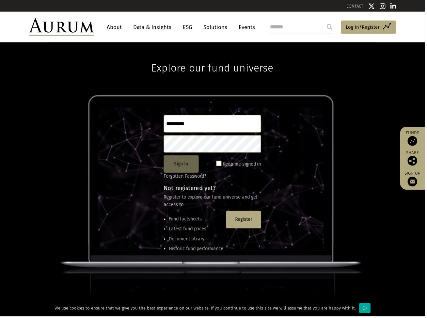  Describe the element at coordinates (197, 240) in the screenshot. I see `li: Document library` at that location.